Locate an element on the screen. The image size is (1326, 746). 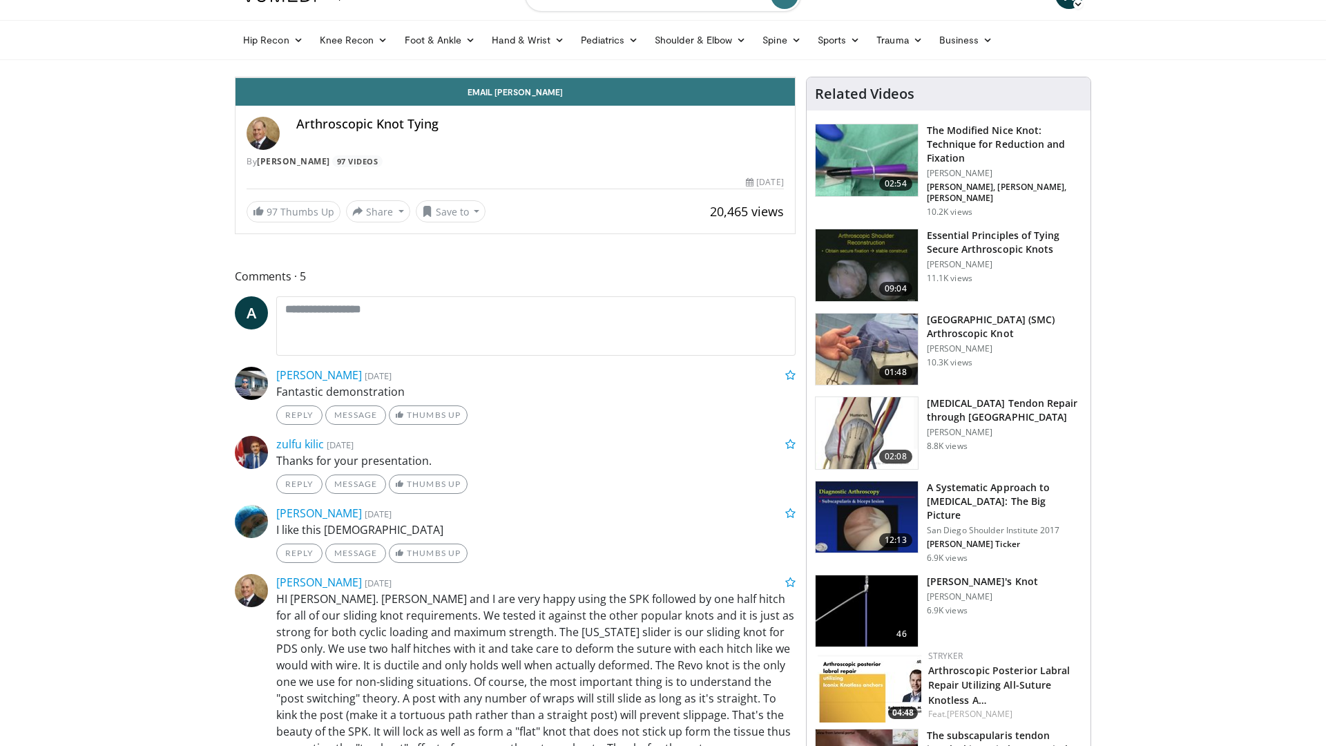
span: 01:48 is located at coordinates (896, 372).